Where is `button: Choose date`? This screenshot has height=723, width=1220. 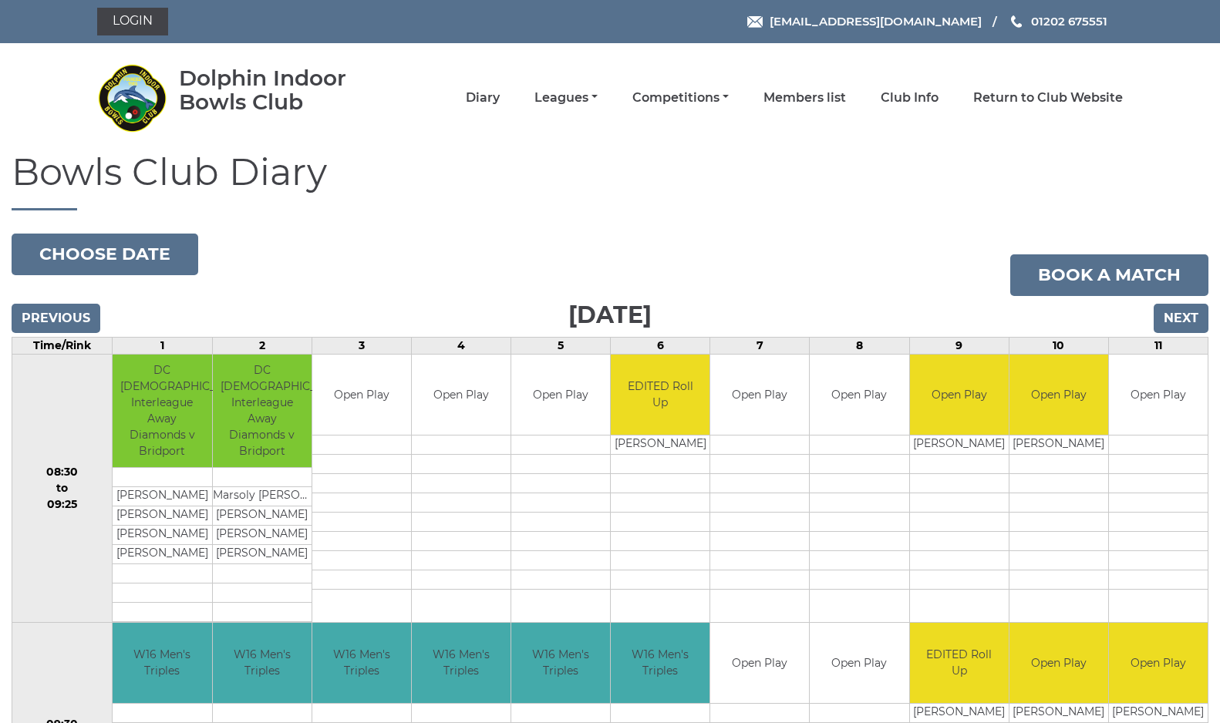 button: Choose date is located at coordinates (105, 254).